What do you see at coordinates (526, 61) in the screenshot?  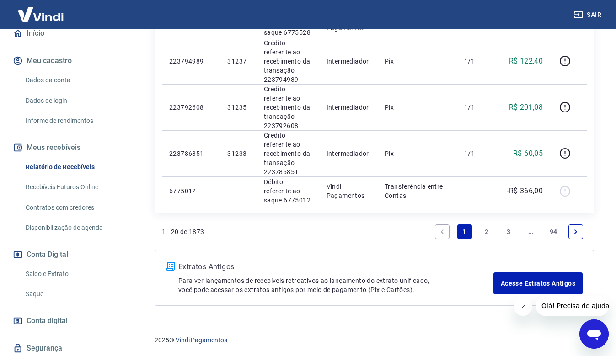 I see `p: R$ 122,40` at bounding box center [526, 61].